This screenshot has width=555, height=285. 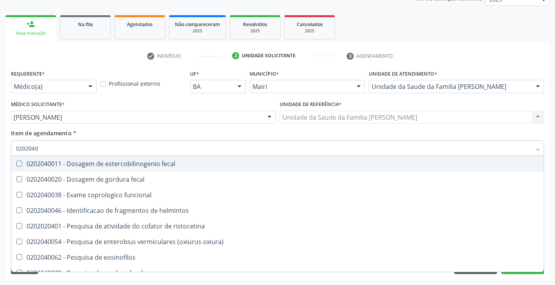 What do you see at coordinates (38, 104) in the screenshot?
I see `label: Médico Solicitante` at bounding box center [38, 104].